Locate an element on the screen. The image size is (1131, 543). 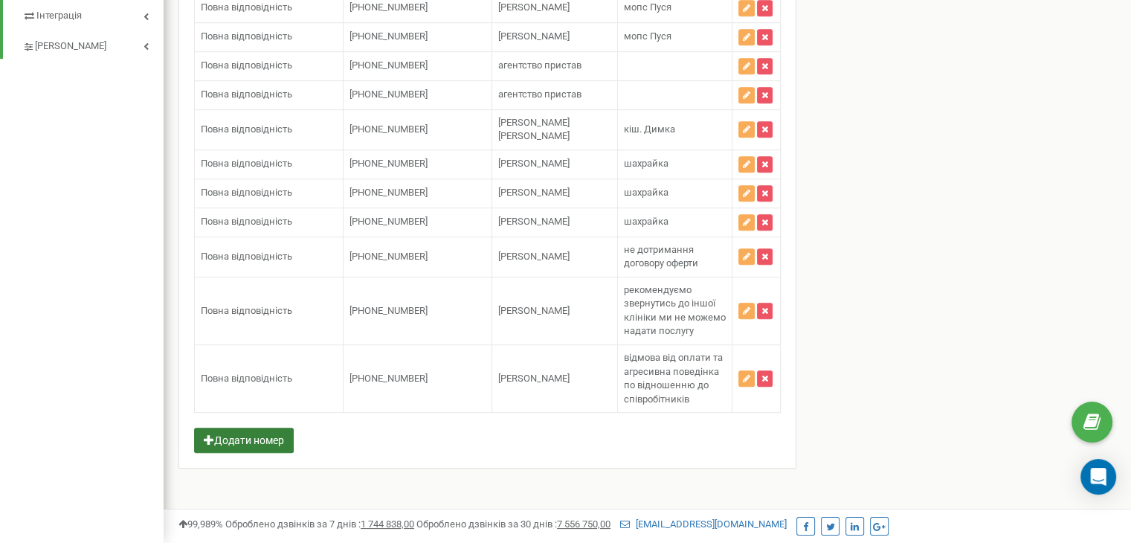
span: 99,989% is located at coordinates (201, 523).